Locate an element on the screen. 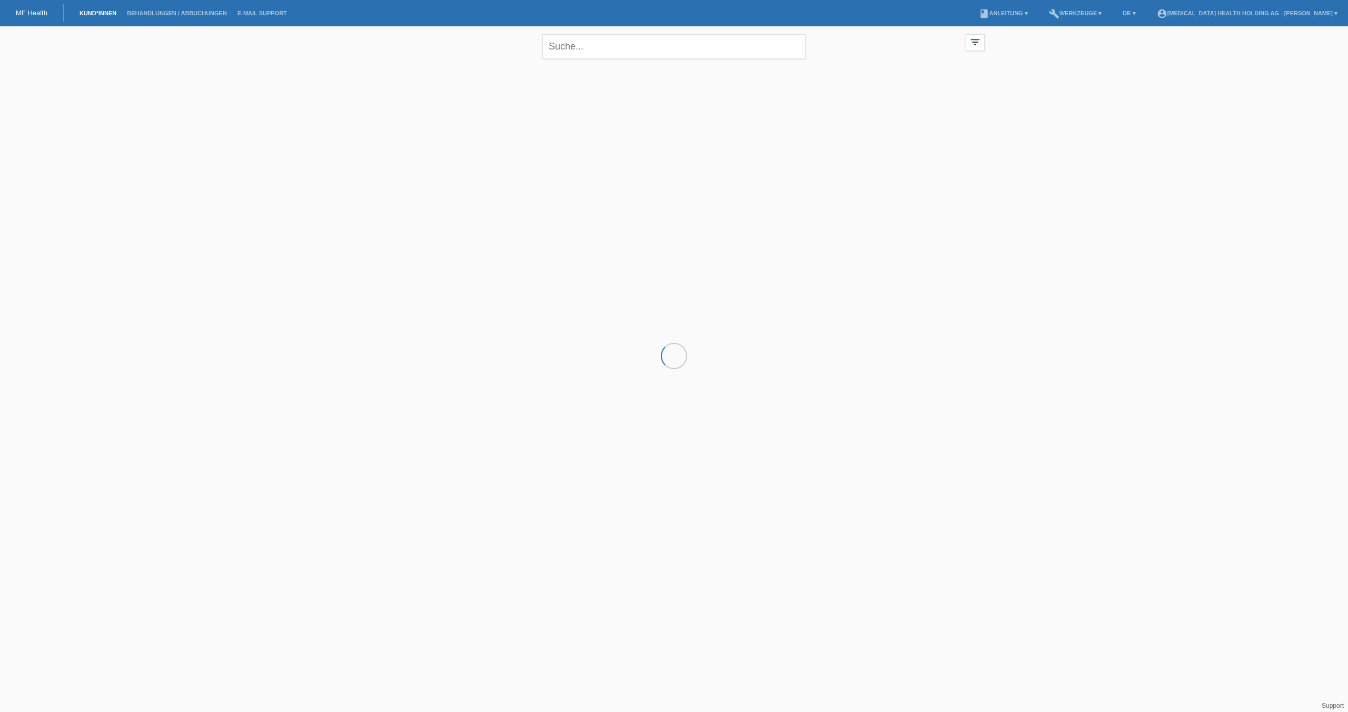 The height and width of the screenshot is (712, 1348). a: Behandlungen / Abbuchungen is located at coordinates (177, 13).